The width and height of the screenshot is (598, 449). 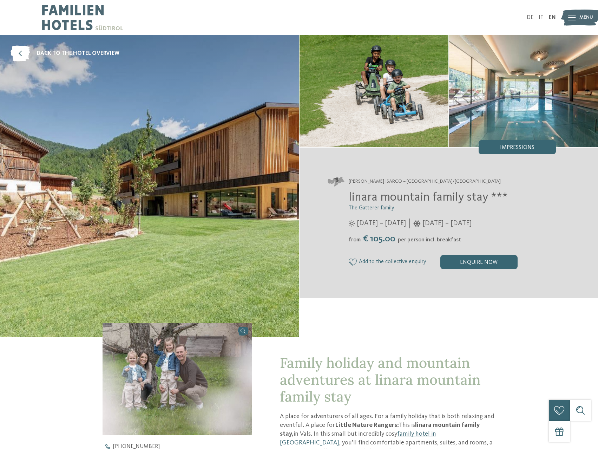 I want to click on span: Impressions, so click(x=518, y=148).